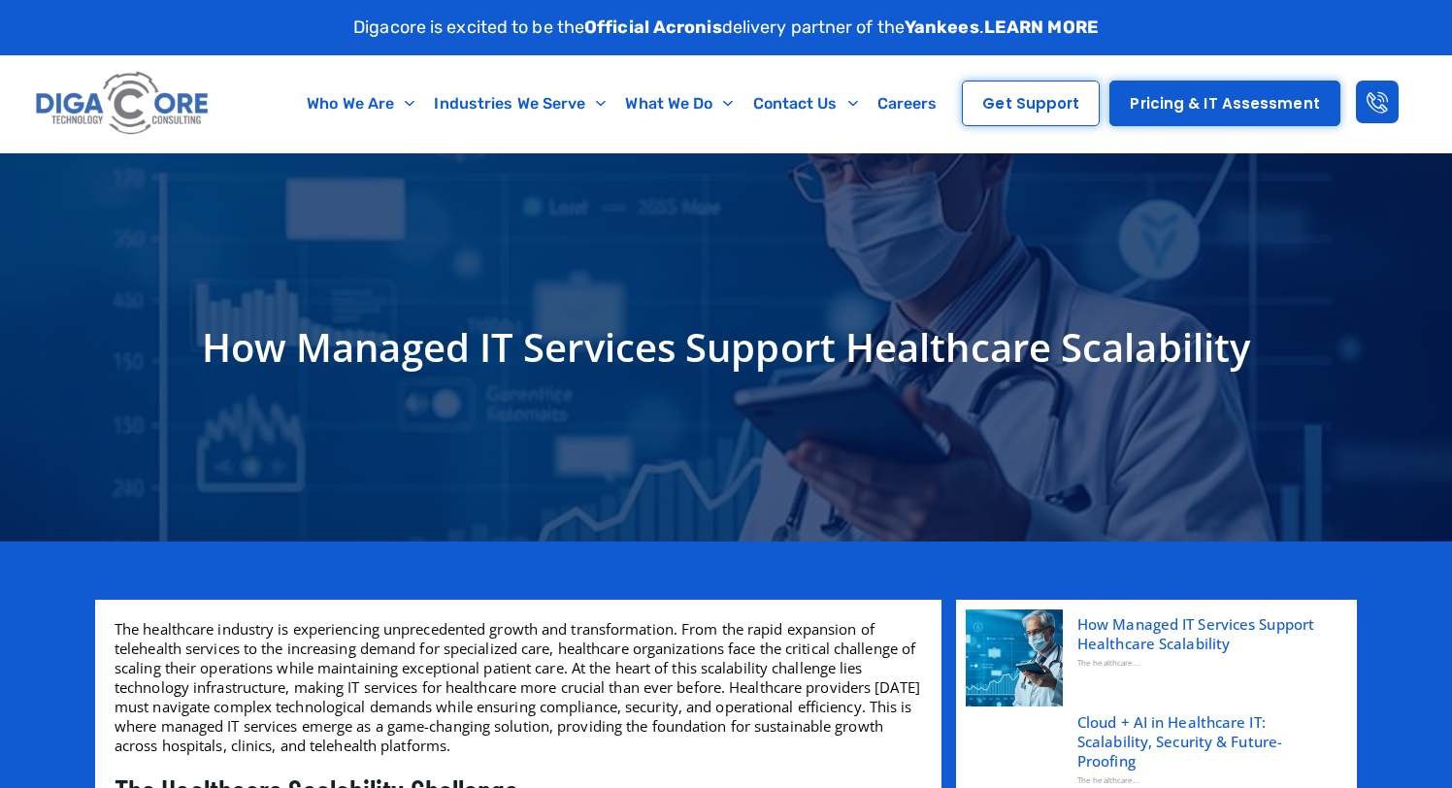  I want to click on a: Who We Are, so click(360, 104).